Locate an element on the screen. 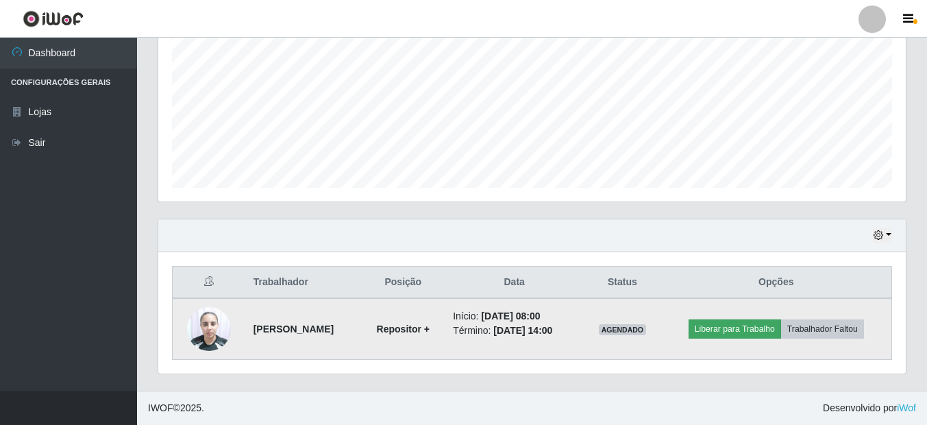 The height and width of the screenshot is (425, 927). th: Data is located at coordinates (514, 282).